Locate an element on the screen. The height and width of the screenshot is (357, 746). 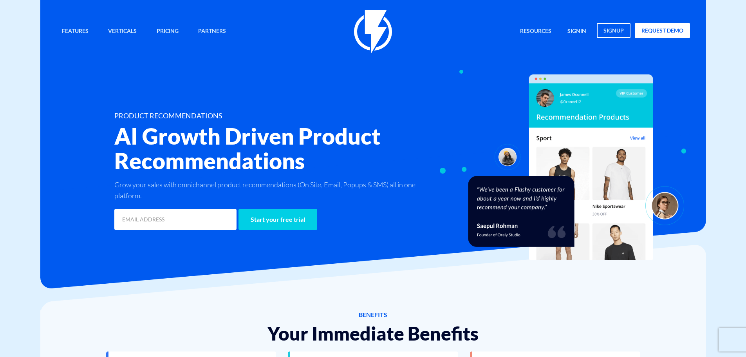
a: request demo is located at coordinates (662, 31).